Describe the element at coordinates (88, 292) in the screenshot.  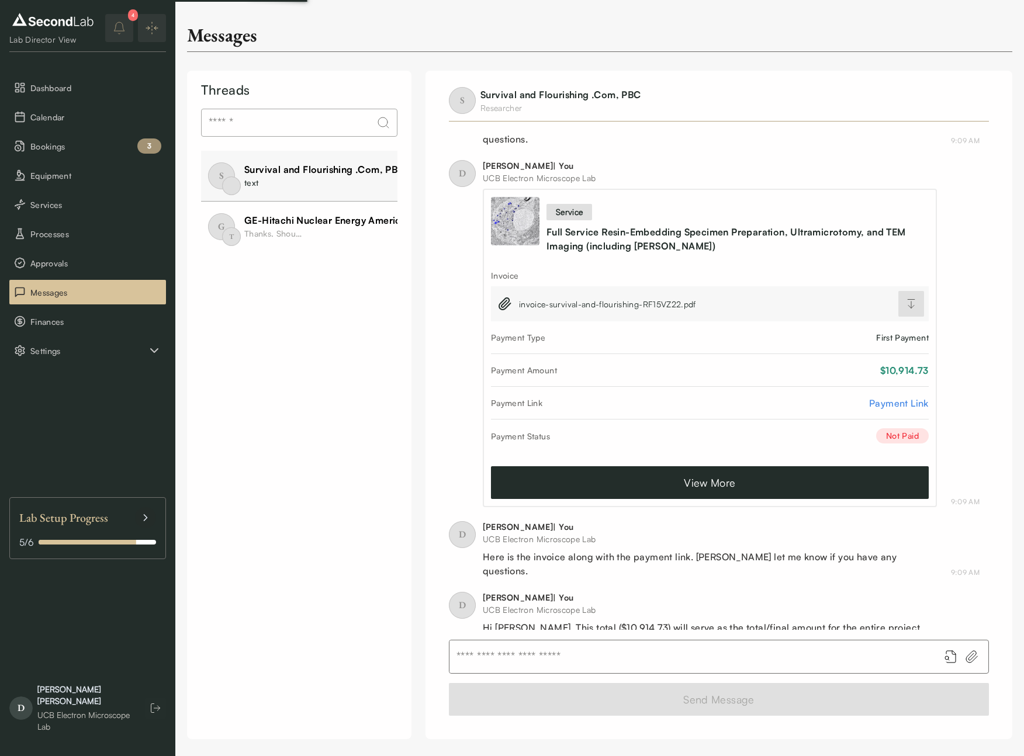
I see `a: Messages` at that location.